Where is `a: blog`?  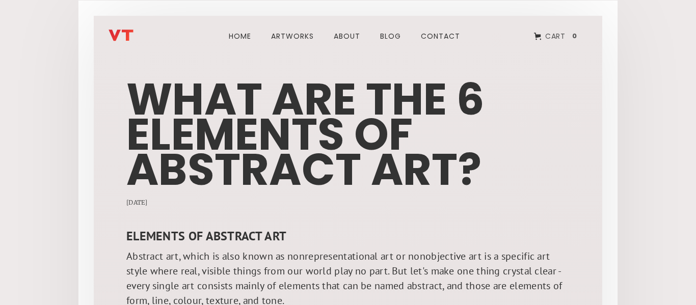
a: blog is located at coordinates (390, 36).